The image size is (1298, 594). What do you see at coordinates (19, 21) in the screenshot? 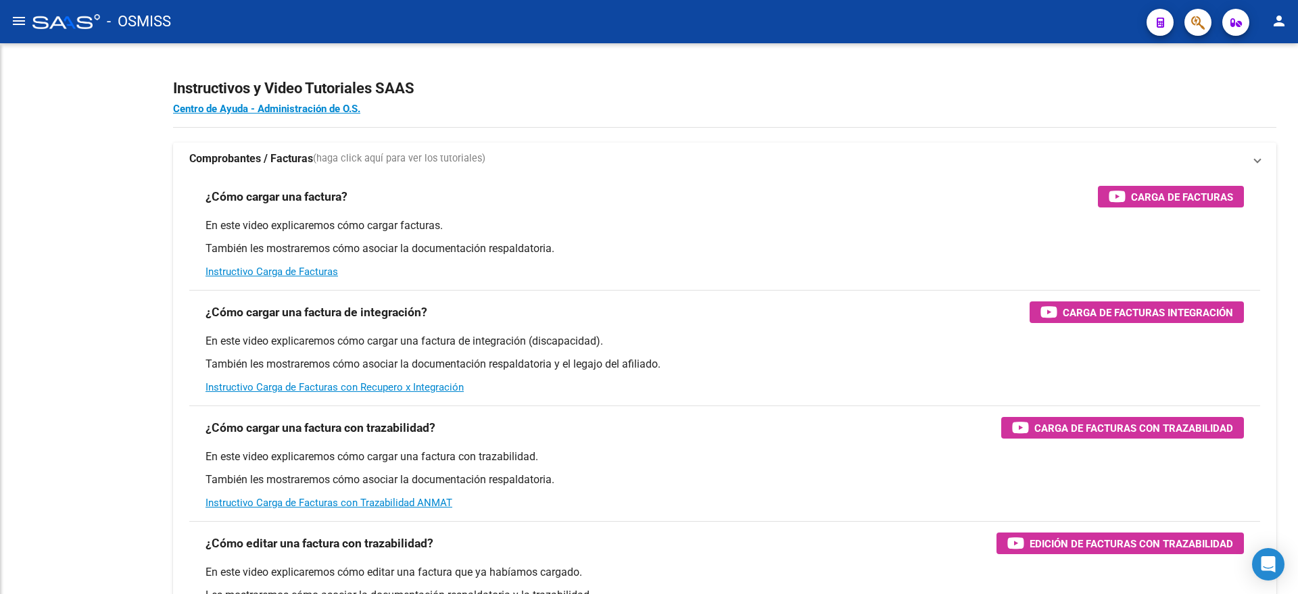
I see `mat-icon: menu` at bounding box center [19, 21].